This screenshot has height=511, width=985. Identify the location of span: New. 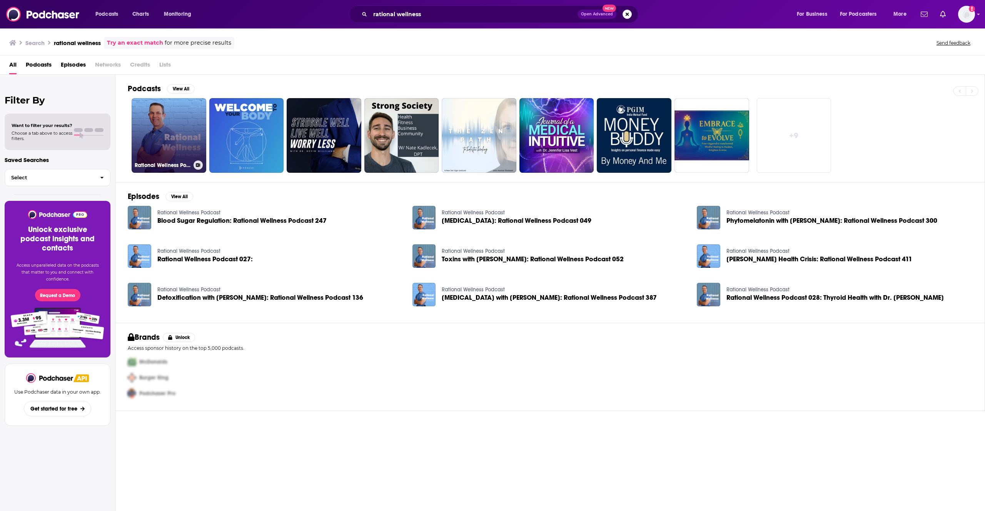
(609, 8).